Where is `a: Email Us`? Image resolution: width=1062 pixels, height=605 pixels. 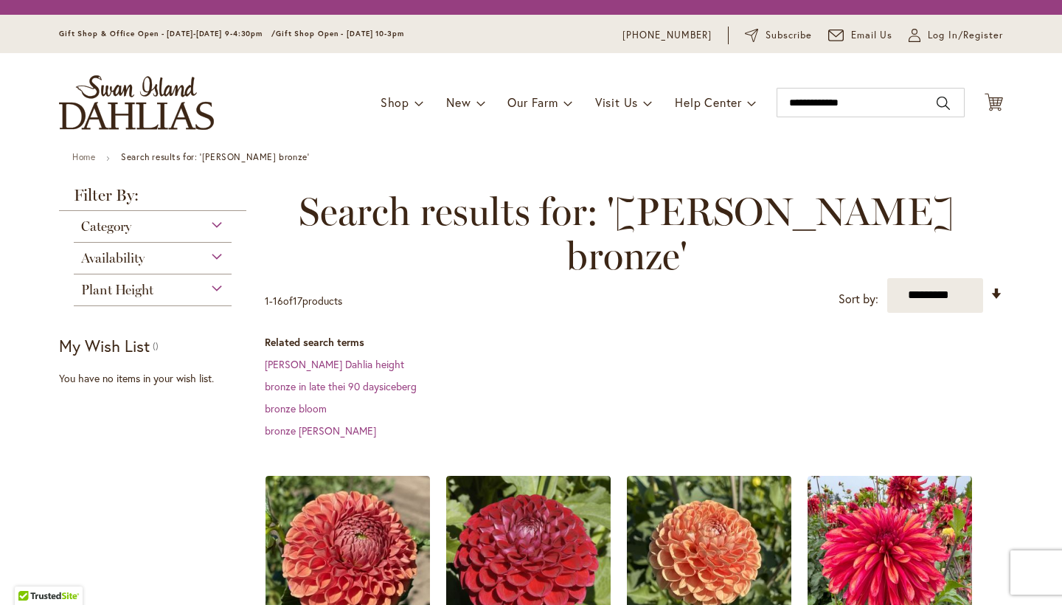
a: Email Us is located at coordinates (860, 35).